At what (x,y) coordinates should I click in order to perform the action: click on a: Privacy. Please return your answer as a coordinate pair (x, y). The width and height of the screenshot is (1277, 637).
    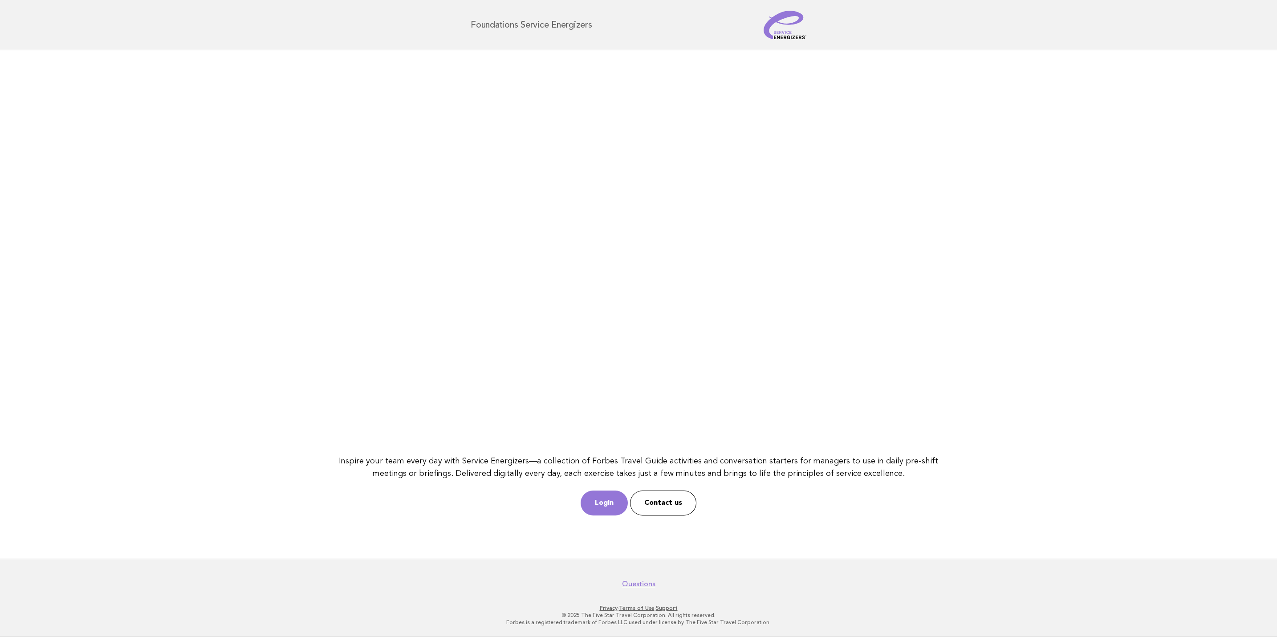
    Looking at the image, I should click on (608, 608).